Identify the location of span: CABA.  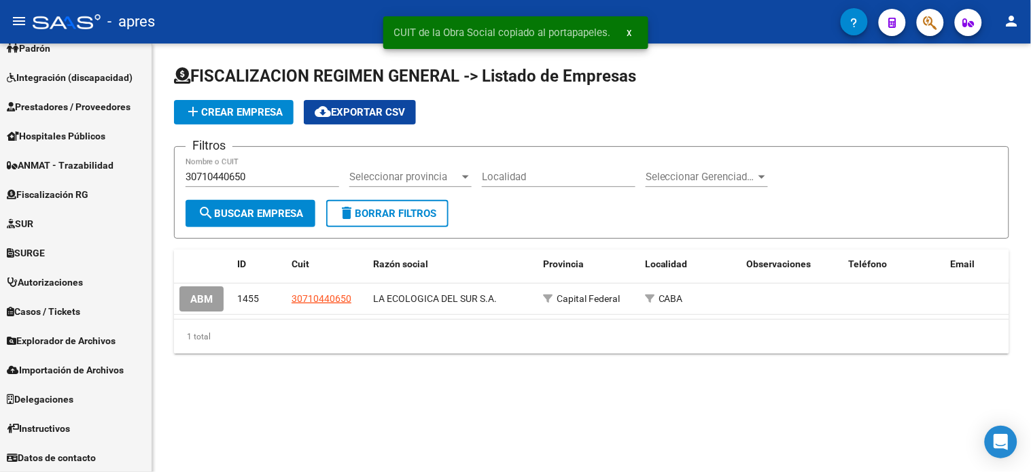
(671, 298).